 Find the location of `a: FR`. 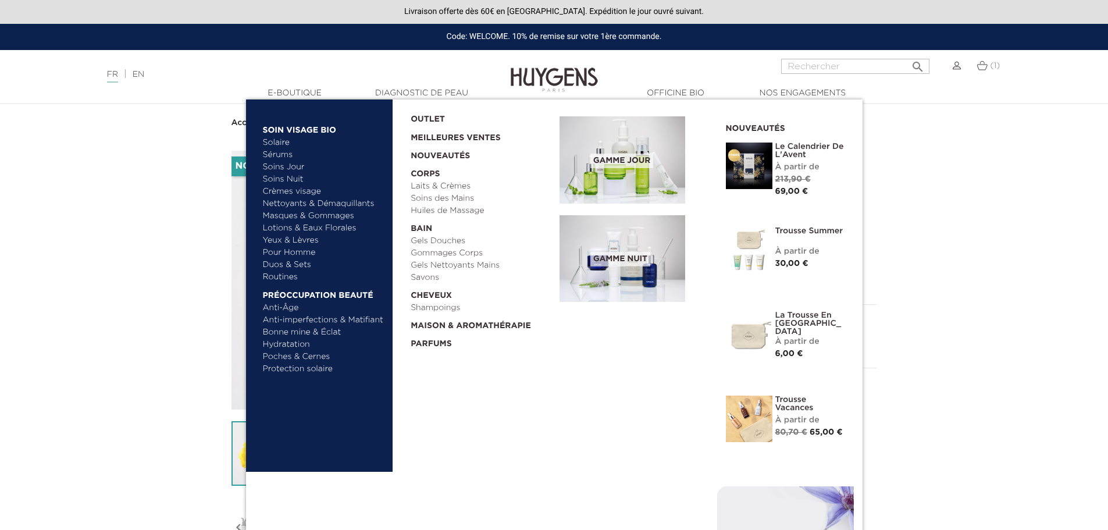

a: FR is located at coordinates (112, 76).